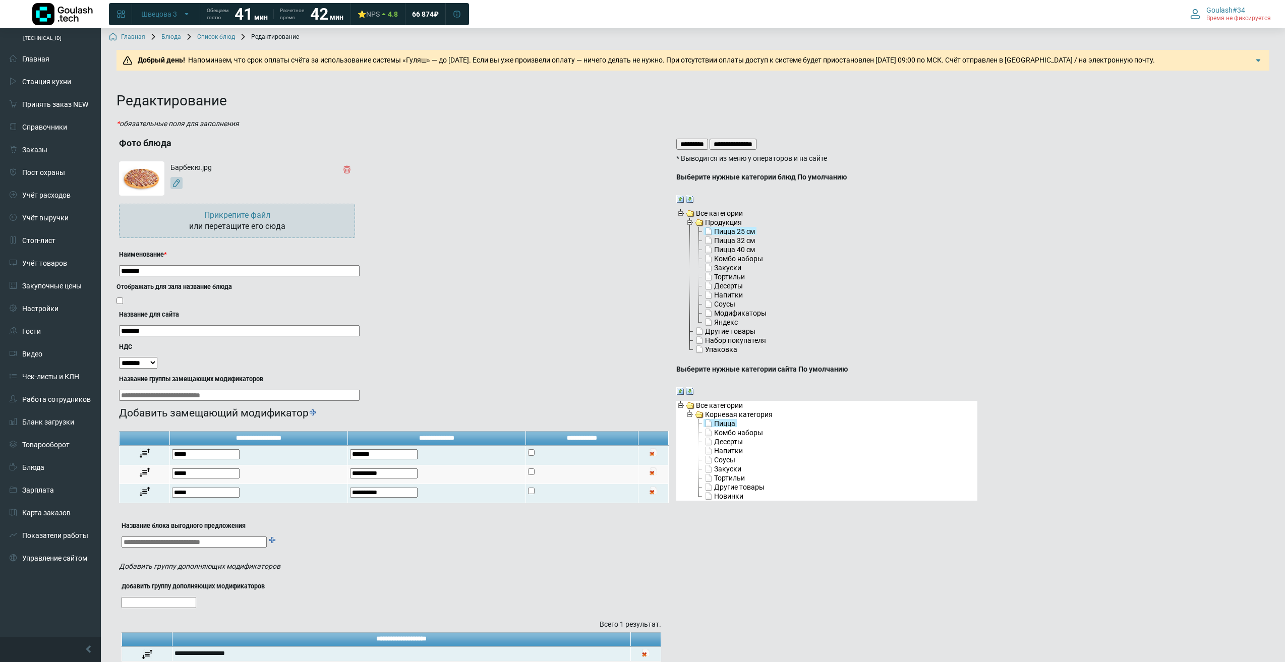 The height and width of the screenshot is (662, 1285). What do you see at coordinates (721, 322) in the screenshot?
I see `a: Яндекс` at bounding box center [721, 322].